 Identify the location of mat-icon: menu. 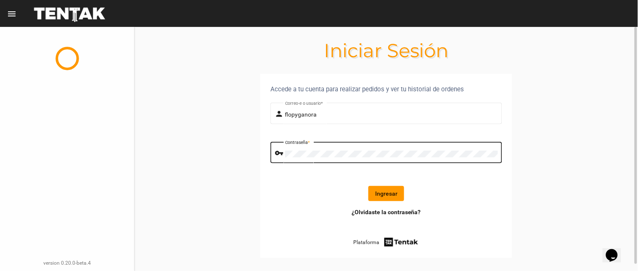
(12, 14).